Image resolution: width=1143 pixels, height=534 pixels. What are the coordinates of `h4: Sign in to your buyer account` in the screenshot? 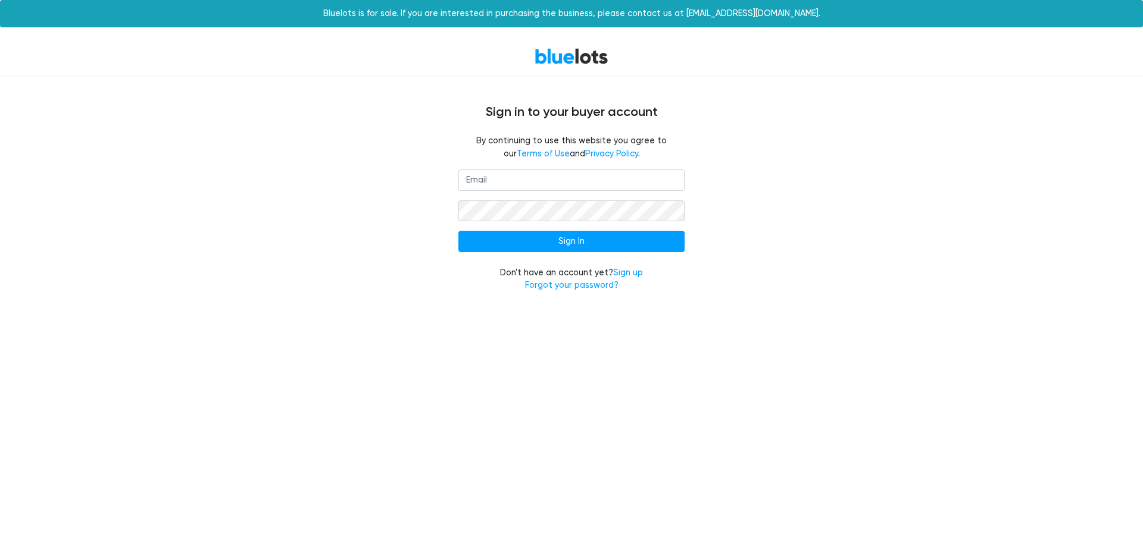 It's located at (571, 112).